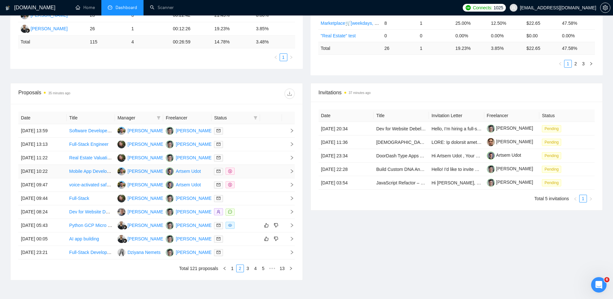 The width and height of the screenshot is (613, 299). What do you see at coordinates (126, 7) in the screenshot?
I see `span: Dashboard` at bounding box center [126, 7].